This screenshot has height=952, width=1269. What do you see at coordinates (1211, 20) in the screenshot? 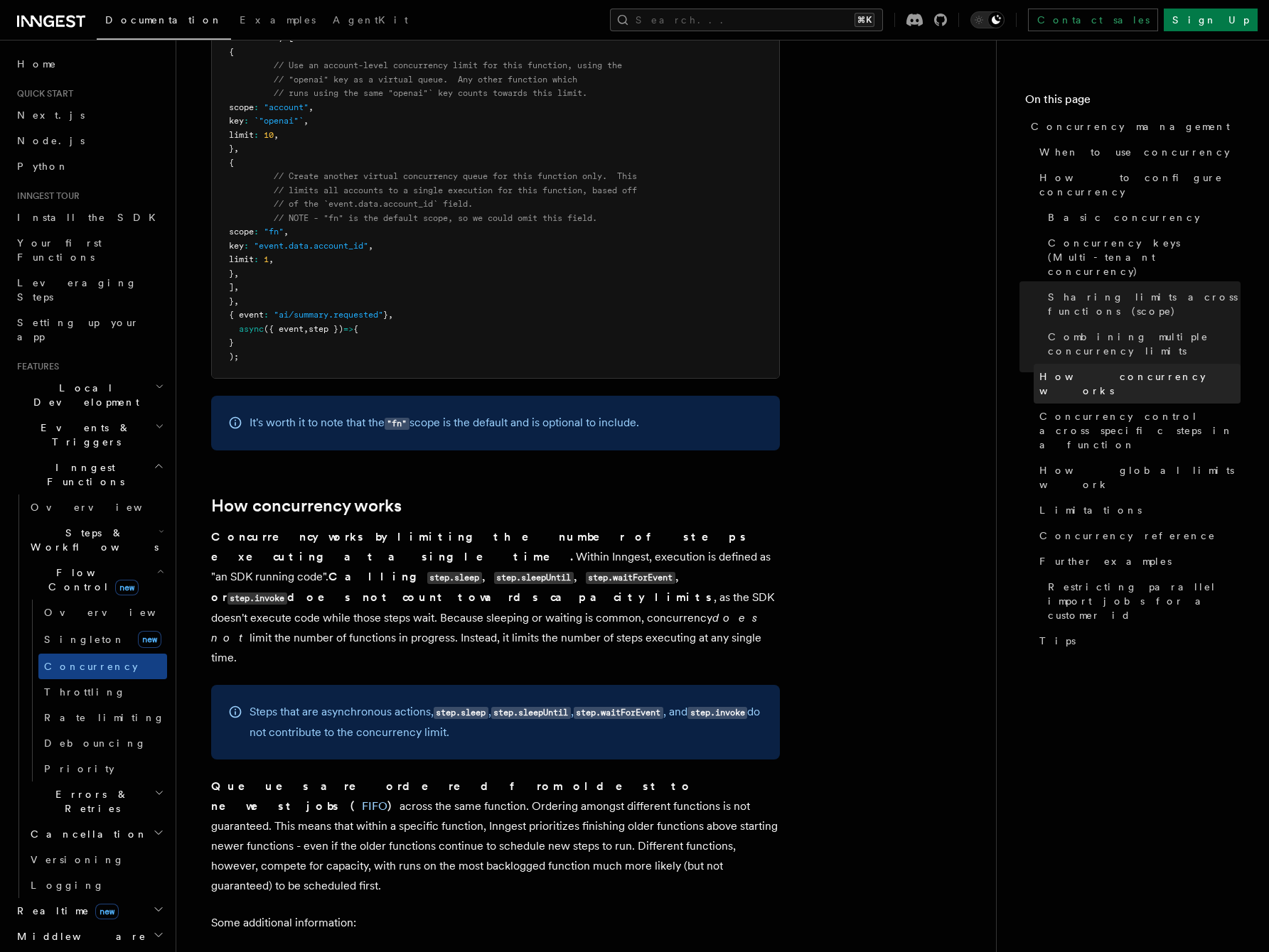
I see `a: Sign Up` at bounding box center [1211, 20].